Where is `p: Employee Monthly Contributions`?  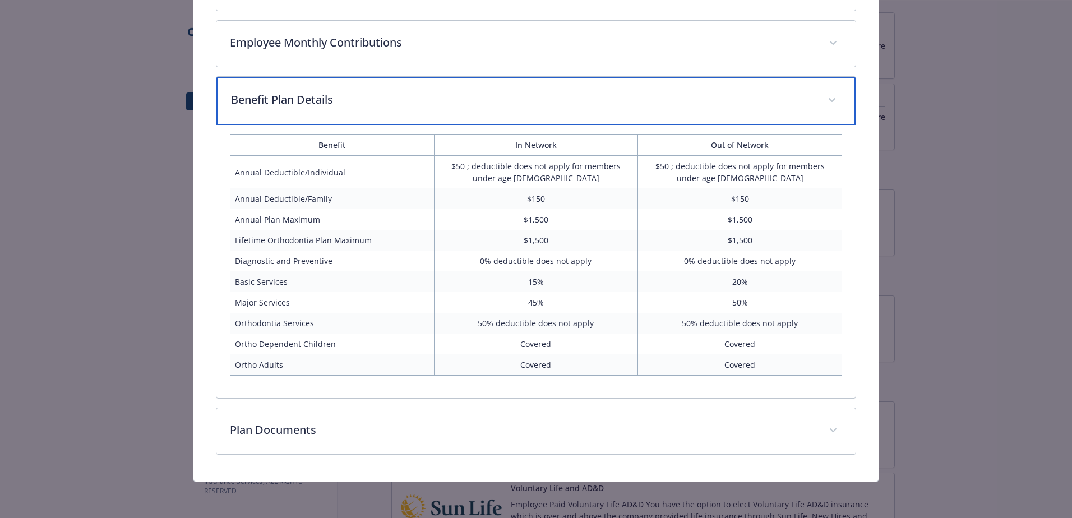
p: Employee Monthly Contributions is located at coordinates (522, 43).